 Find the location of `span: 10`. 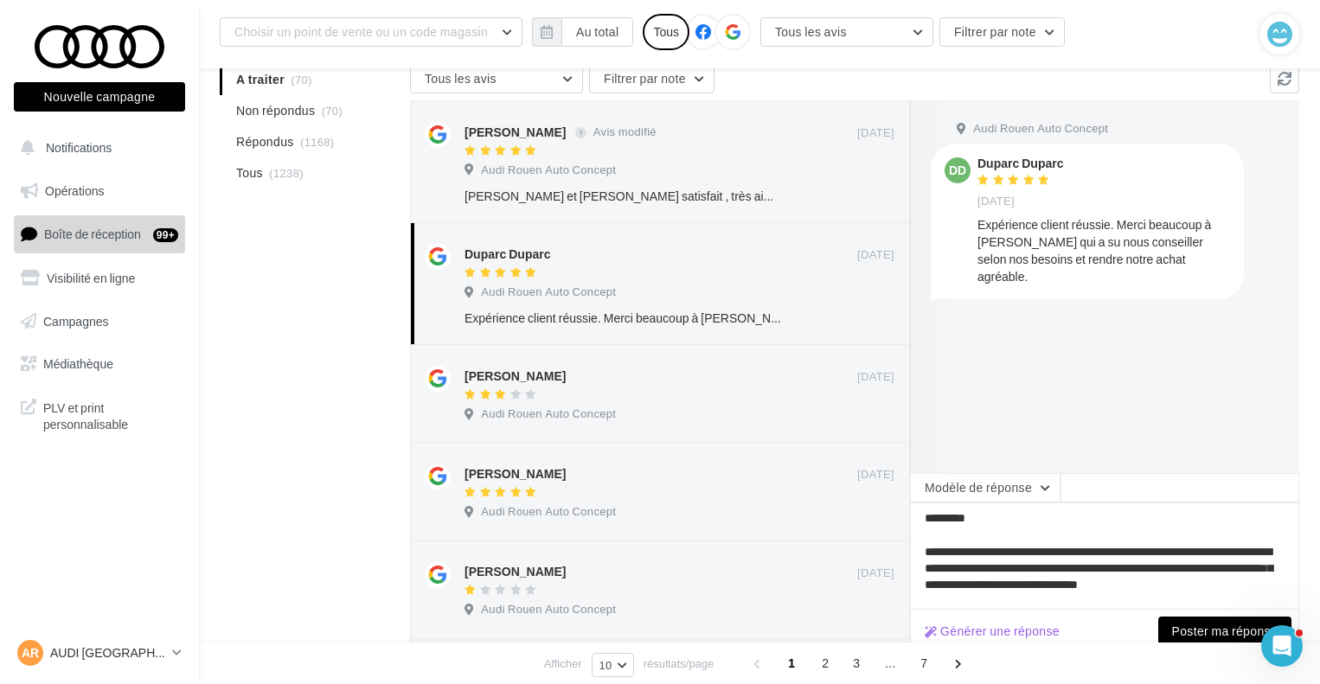

span: 10 is located at coordinates (605, 665).